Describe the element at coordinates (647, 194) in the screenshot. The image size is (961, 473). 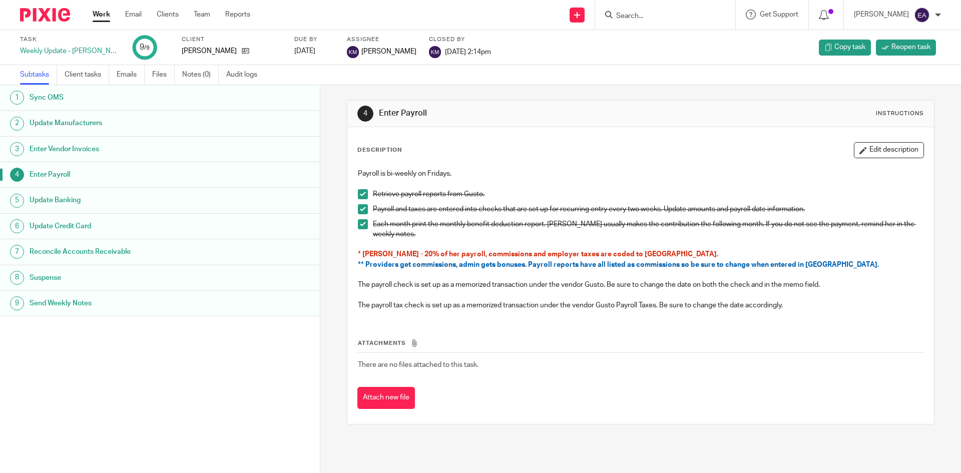
I see `p: Retrieve payroll reports from Gusto.` at that location.